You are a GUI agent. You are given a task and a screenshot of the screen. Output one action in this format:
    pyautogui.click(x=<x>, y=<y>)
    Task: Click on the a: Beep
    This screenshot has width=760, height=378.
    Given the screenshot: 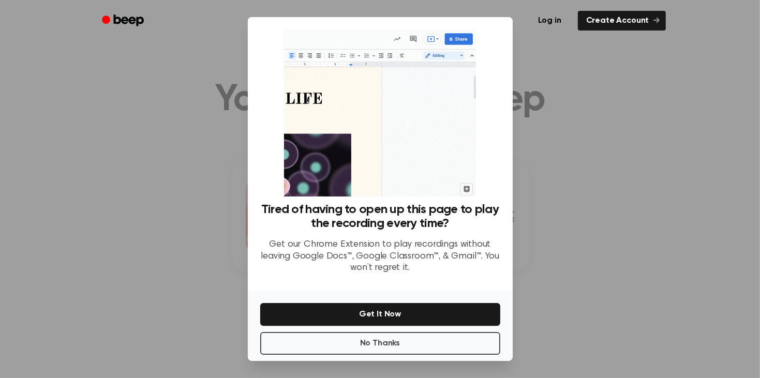 What is the action you would take?
    pyautogui.click(x=124, y=21)
    